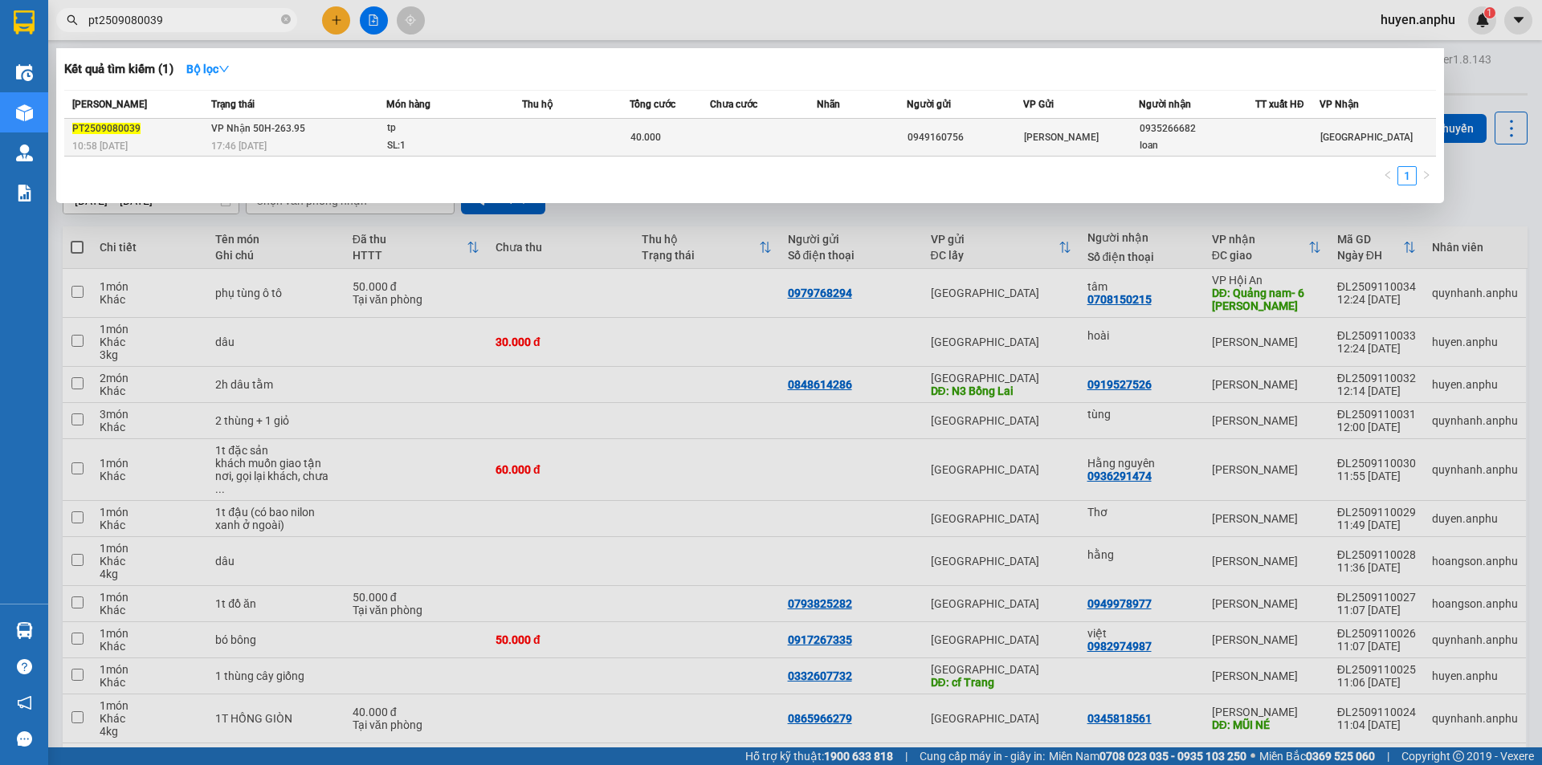  I want to click on div: loan, so click(1197, 145).